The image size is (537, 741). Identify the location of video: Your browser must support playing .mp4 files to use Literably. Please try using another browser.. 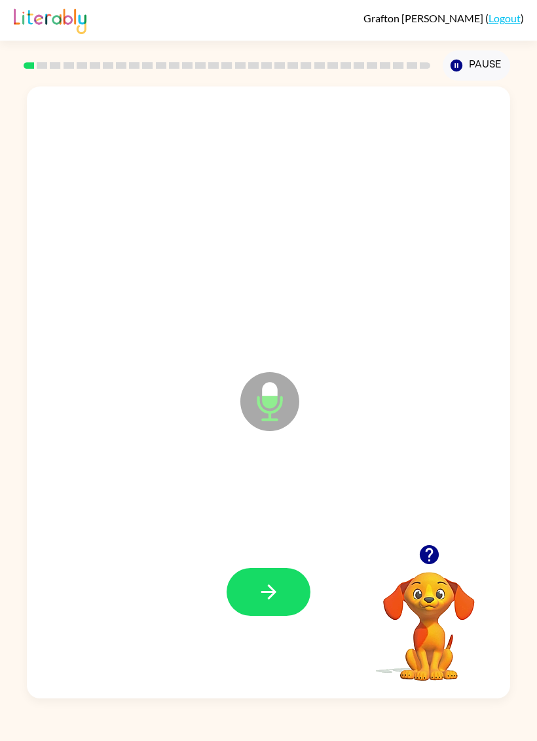
(429, 617).